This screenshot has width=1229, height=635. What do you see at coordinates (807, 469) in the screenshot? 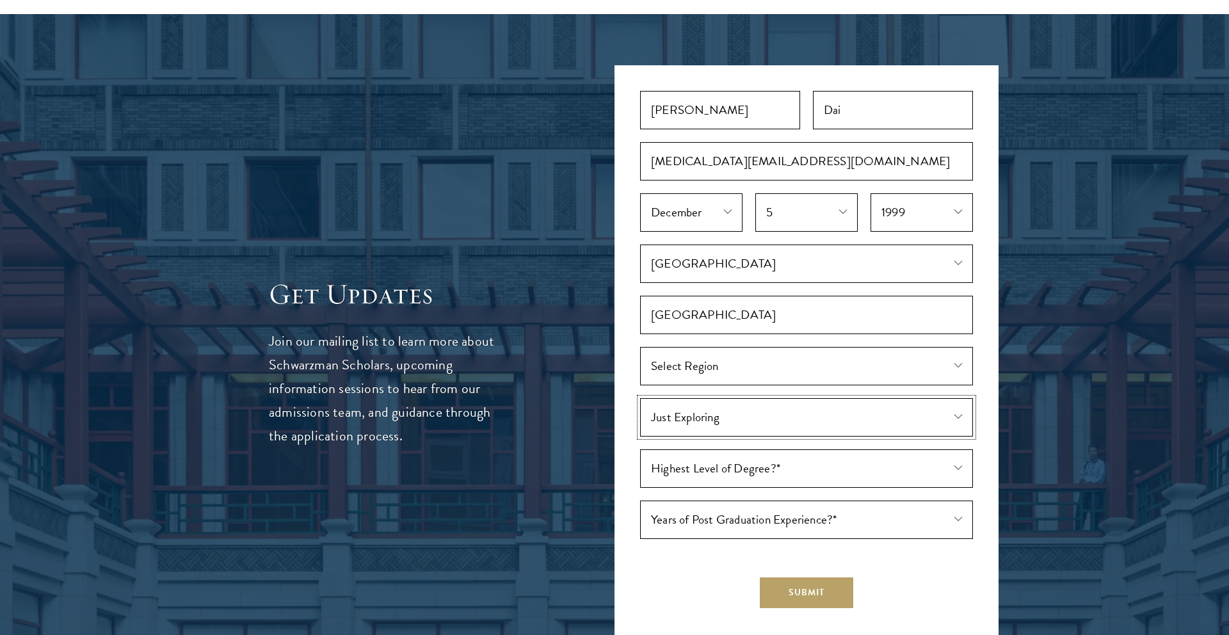
I see `div: Highest Level of Degree?` at bounding box center [807, 469].